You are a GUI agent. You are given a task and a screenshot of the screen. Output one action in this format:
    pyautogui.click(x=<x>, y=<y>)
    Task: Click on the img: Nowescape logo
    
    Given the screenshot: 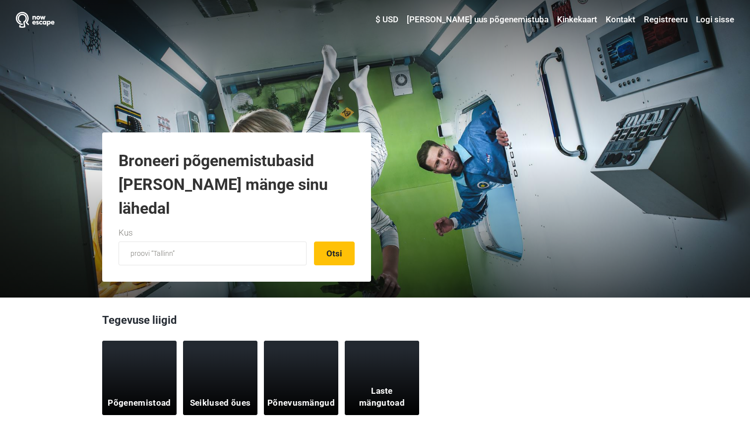 What is the action you would take?
    pyautogui.click(x=35, y=20)
    